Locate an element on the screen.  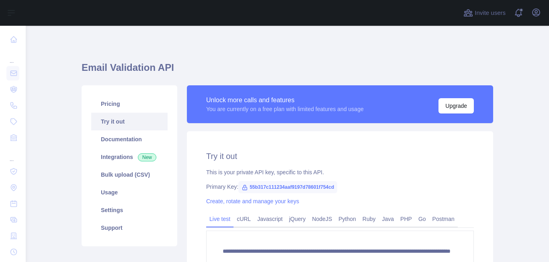
a: NodeJS is located at coordinates (322, 219).